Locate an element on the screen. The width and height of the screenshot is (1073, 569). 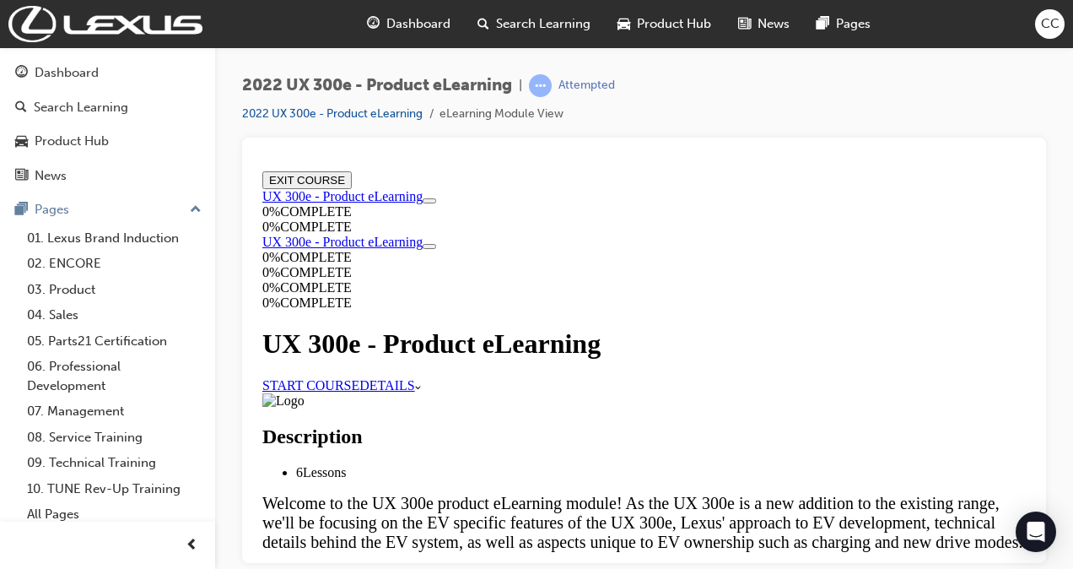
div: Search Learning is located at coordinates (81, 107).